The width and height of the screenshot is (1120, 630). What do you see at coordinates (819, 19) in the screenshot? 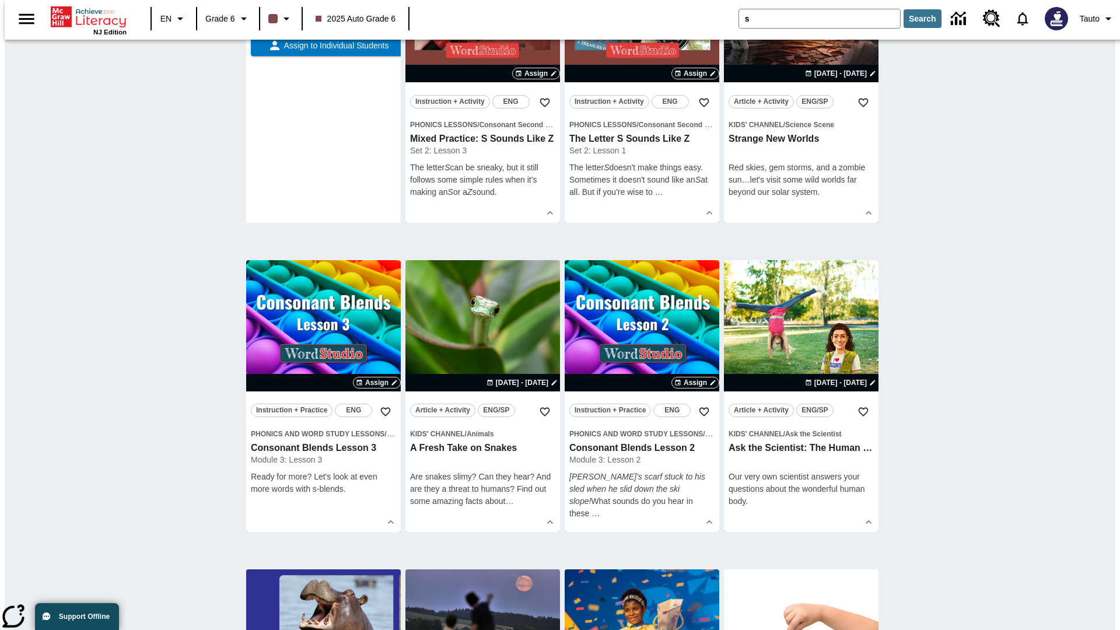
I see `input: search field` at bounding box center [819, 19].